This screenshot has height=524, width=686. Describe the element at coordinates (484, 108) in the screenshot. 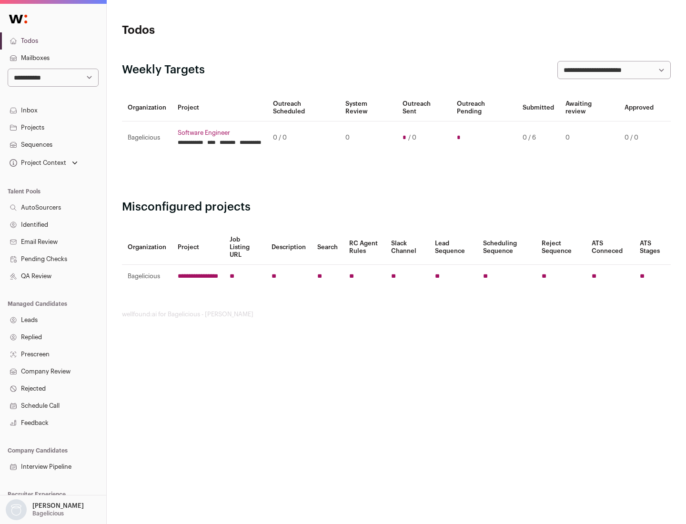

I see `th: Outreach Pending` at that location.